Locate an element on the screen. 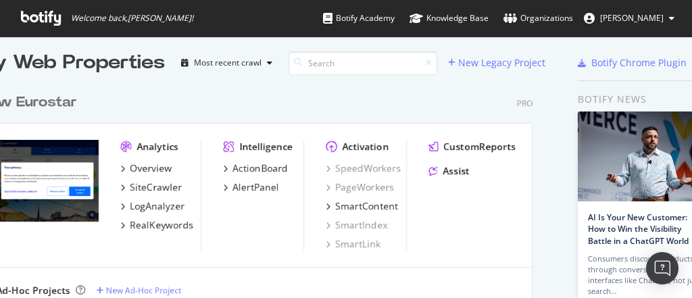  a: Assist is located at coordinates (449, 171).